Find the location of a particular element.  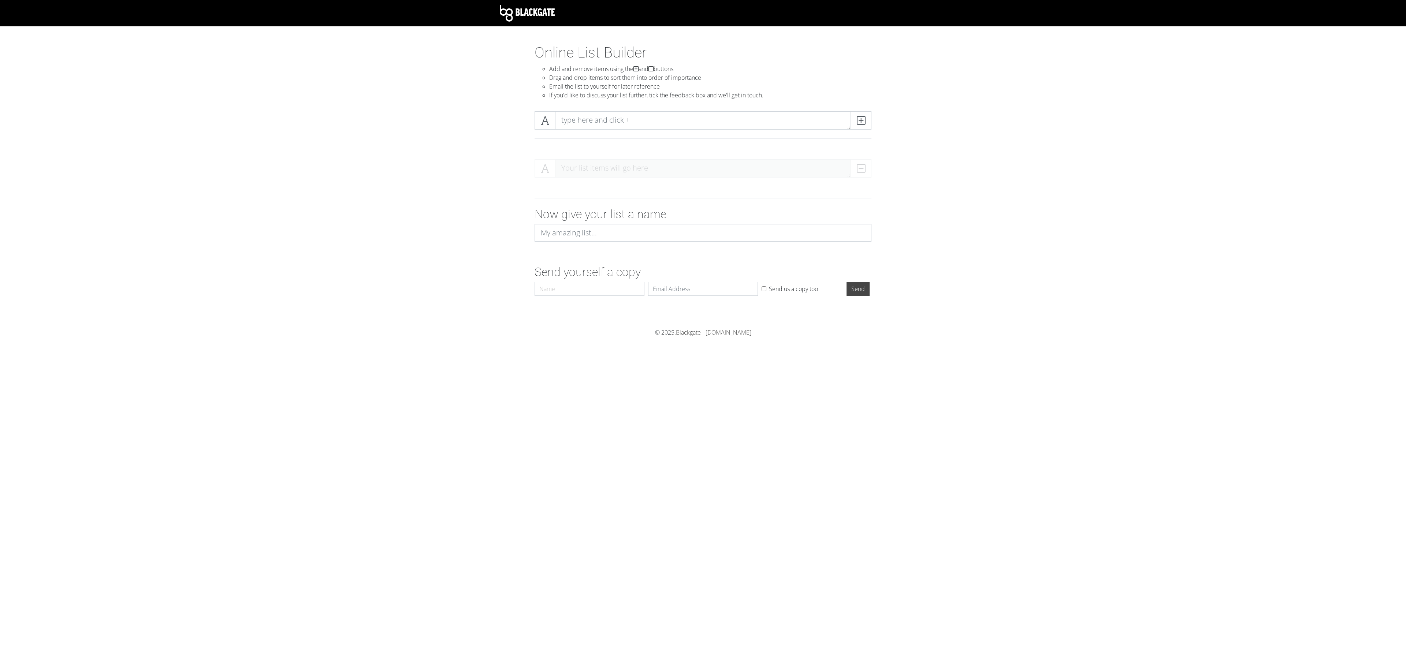

li: Drag and drop items to sort them into order of importance is located at coordinates (710, 78).